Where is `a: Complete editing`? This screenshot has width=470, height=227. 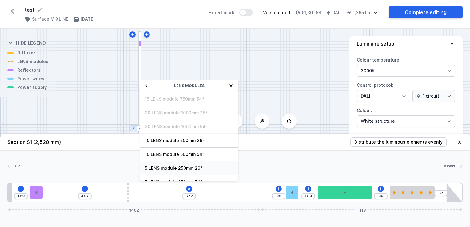 a: Complete editing is located at coordinates (426, 12).